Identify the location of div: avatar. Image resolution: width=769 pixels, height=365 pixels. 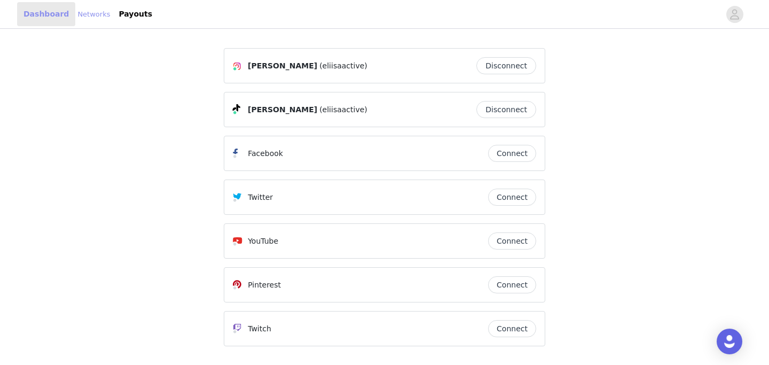
(734, 14).